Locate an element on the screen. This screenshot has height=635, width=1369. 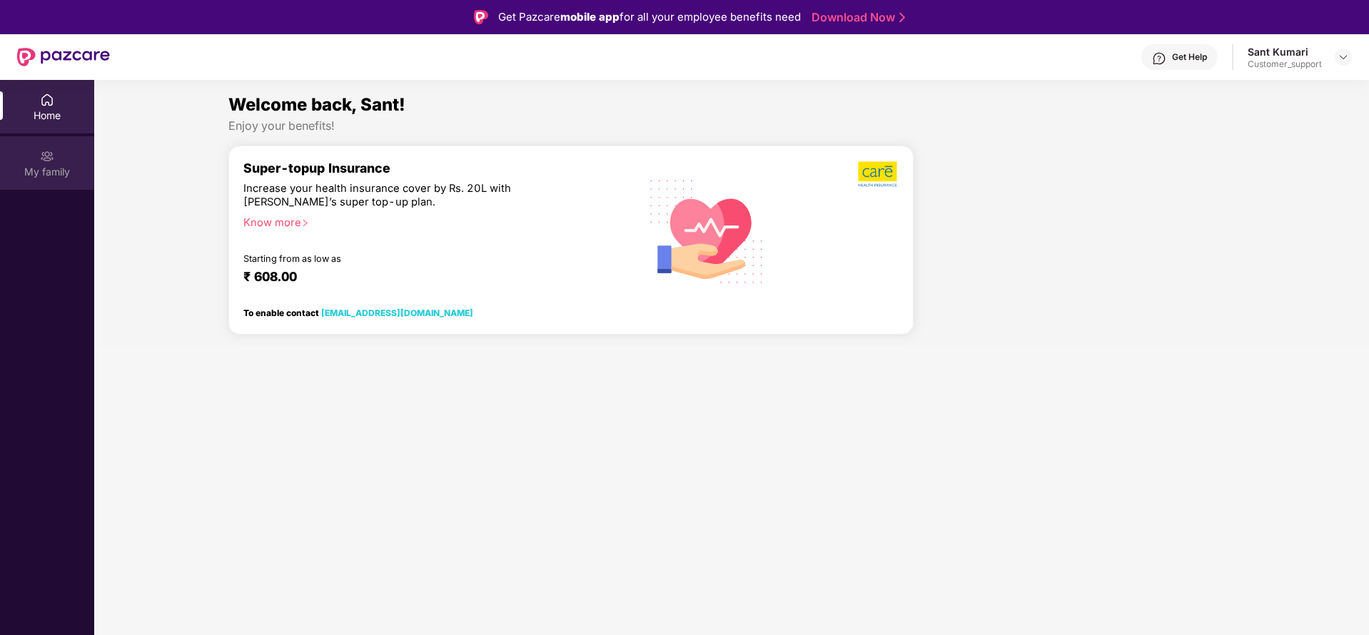
img: svg+xml;base64,PHN2ZyB3aWR0aD0iMjAiIGhlaWdodD0iMjAiIHZpZXdCb3g9IjAgMCAyMCAyMCIgZmlsbD0ibm9uZSIgeG... is located at coordinates (47, 156).